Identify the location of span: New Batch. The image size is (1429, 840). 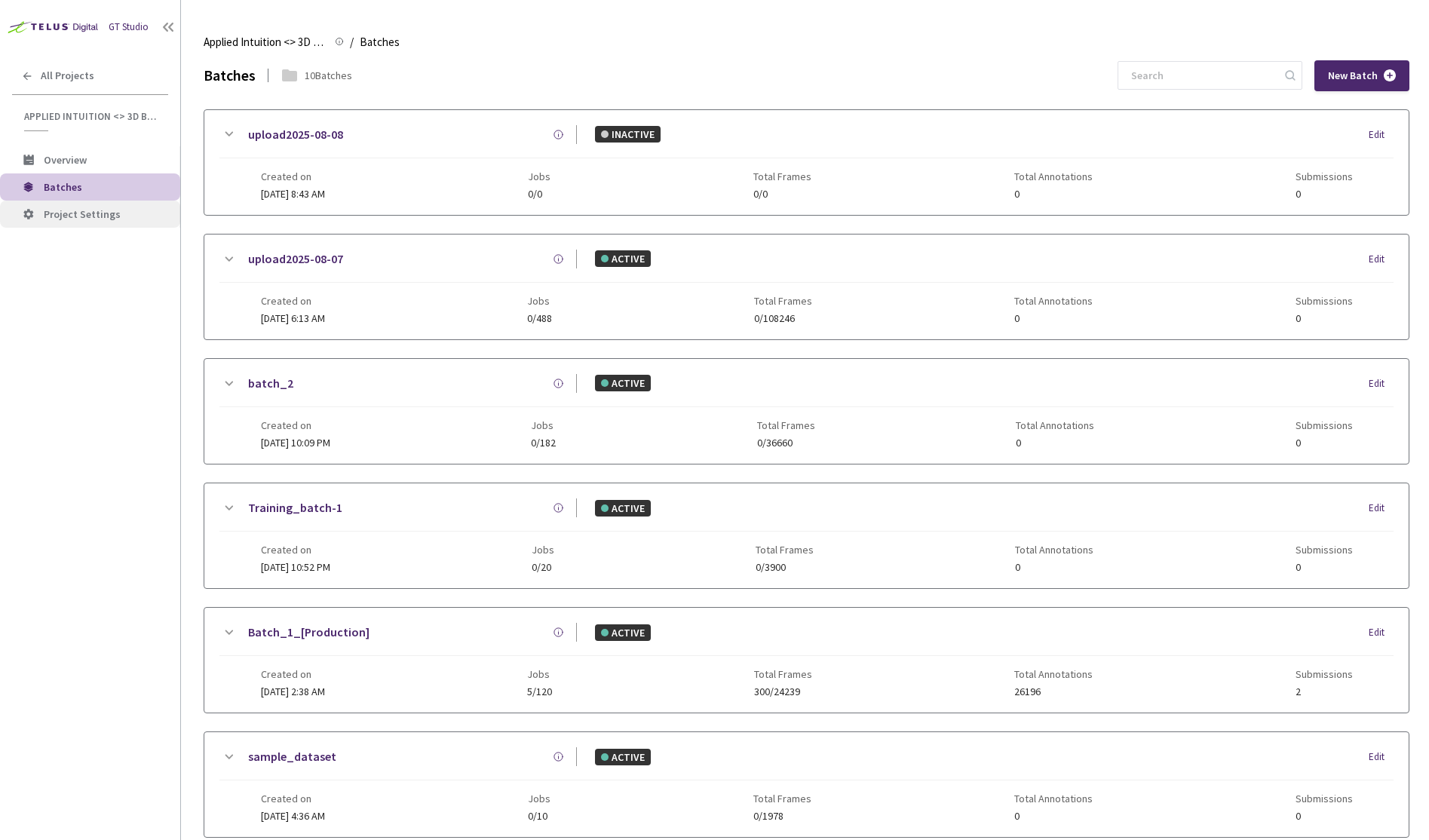
(1352, 76).